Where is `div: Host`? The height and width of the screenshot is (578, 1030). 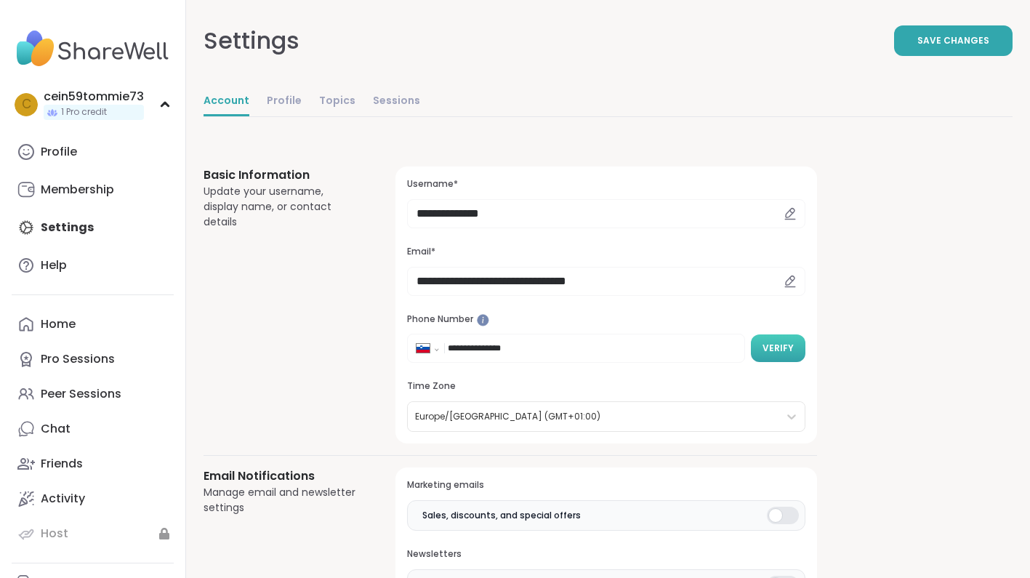 div: Host is located at coordinates (55, 533).